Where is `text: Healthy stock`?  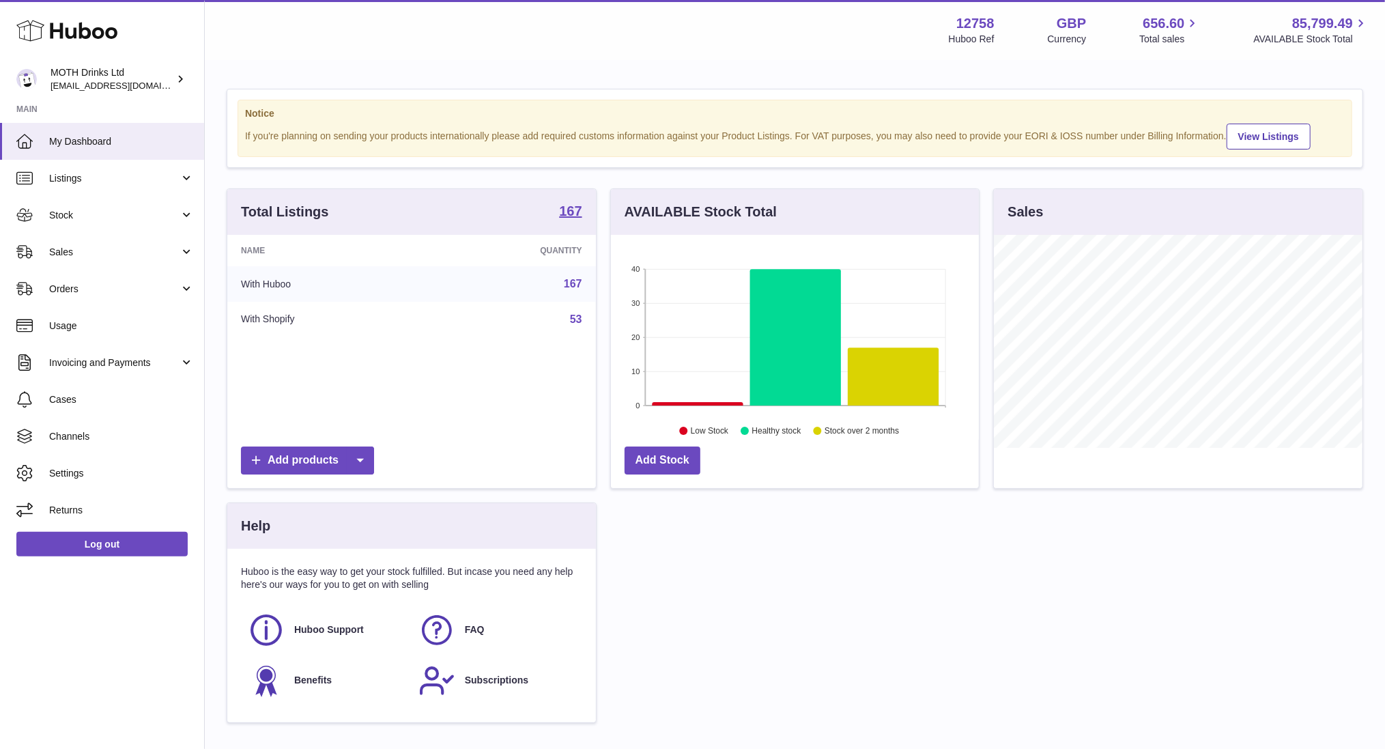 text: Healthy stock is located at coordinates (776, 431).